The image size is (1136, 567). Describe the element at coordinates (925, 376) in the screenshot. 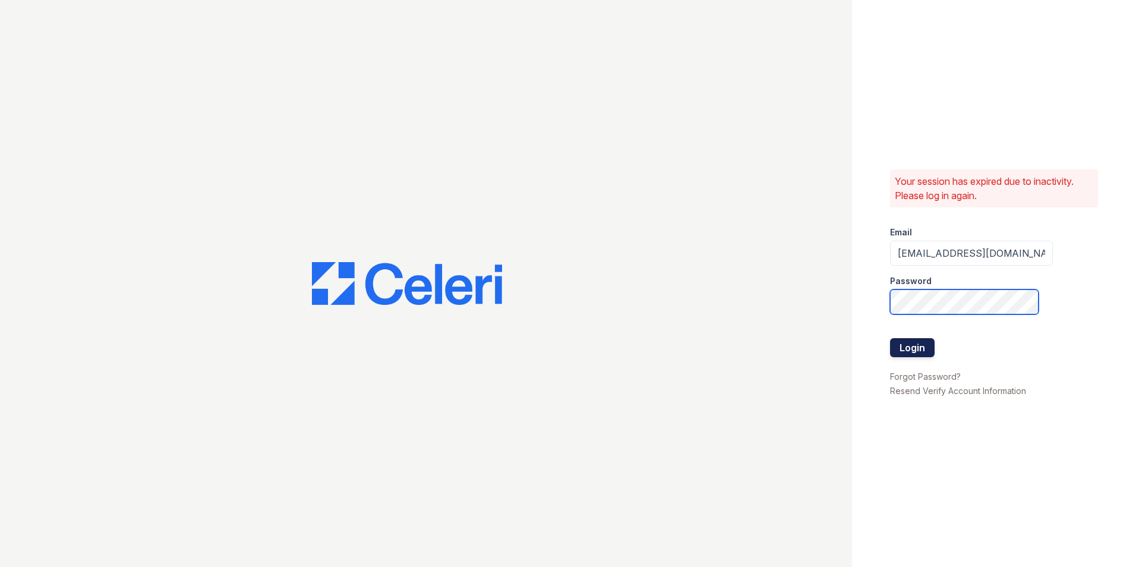

I see `a: Forgot Password?` at that location.